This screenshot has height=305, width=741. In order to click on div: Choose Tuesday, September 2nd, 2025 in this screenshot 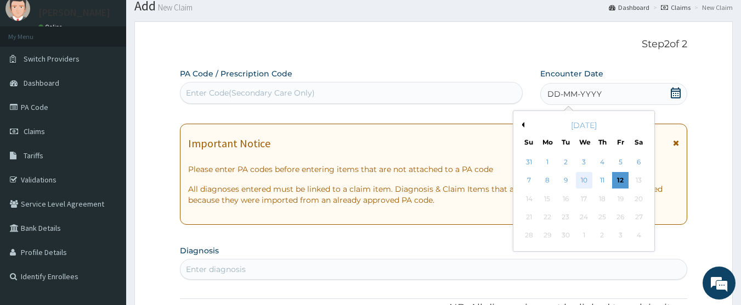, I will do `click(566, 162)`.